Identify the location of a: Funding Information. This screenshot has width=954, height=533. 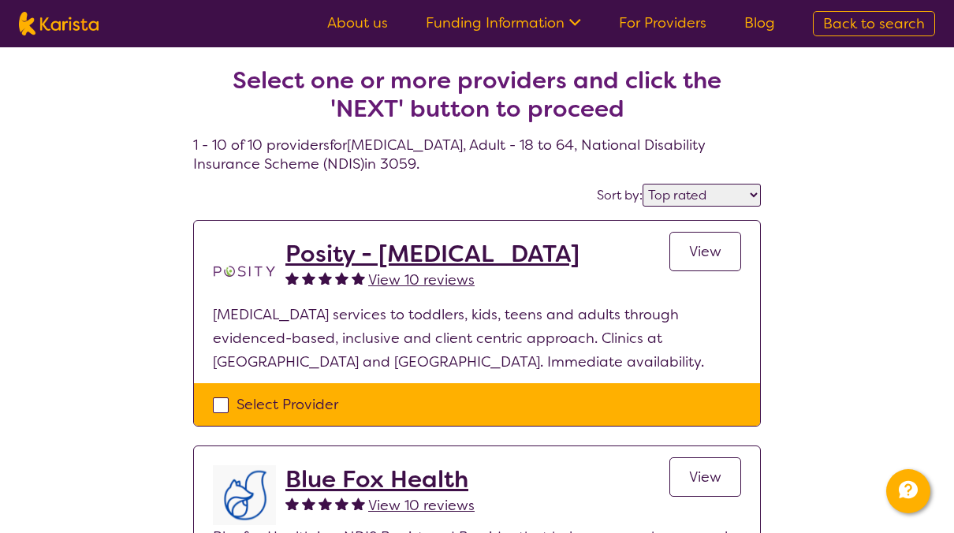
(503, 23).